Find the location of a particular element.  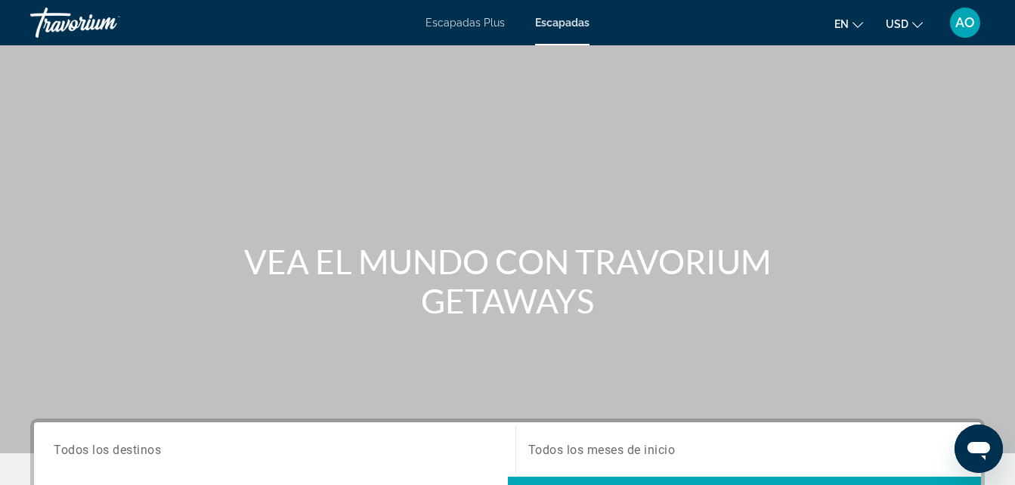

span: Todos los destinos is located at coordinates (107, 449).